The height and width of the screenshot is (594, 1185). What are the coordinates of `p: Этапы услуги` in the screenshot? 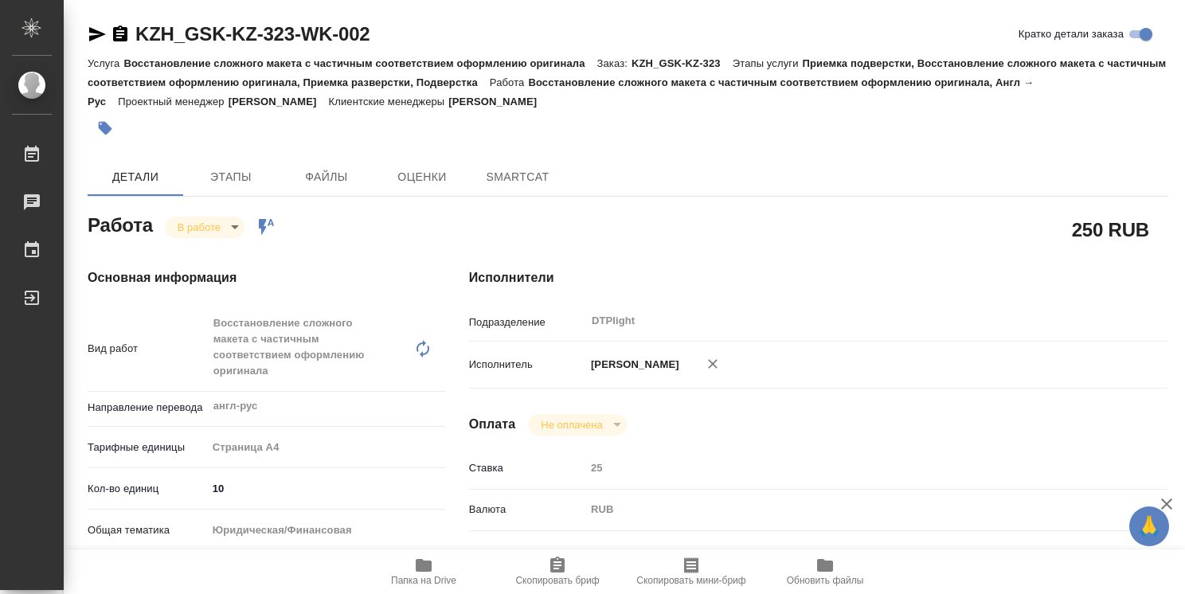 It's located at (768, 63).